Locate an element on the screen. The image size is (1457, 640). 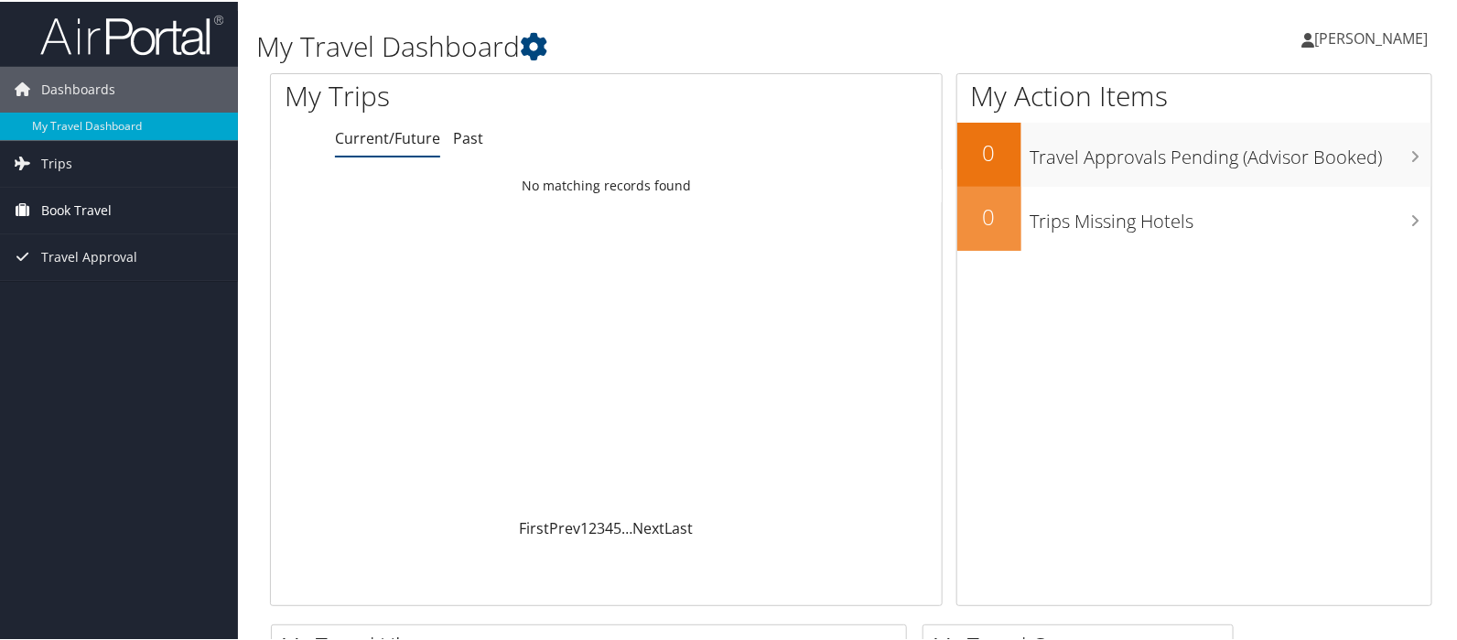
a: Next is located at coordinates (648, 526).